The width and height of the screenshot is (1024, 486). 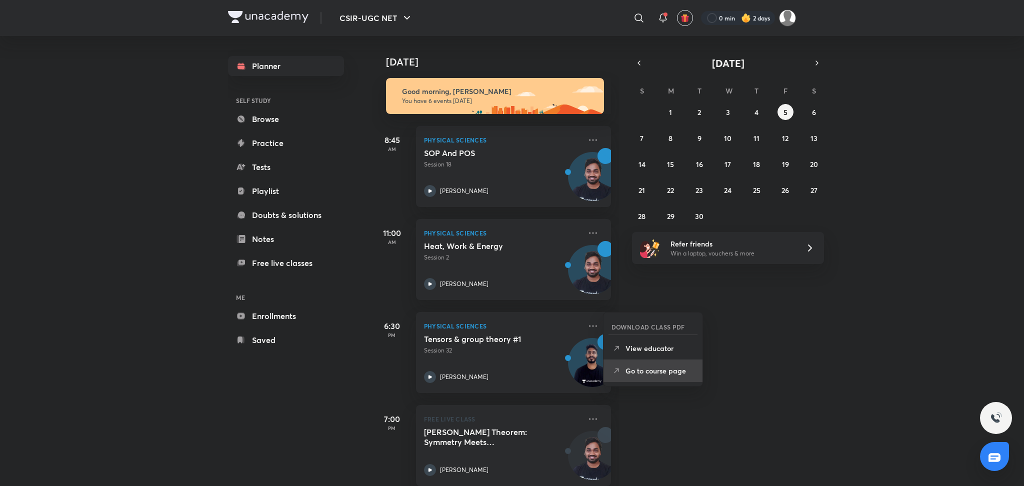 I want to click on abbr: September 25, 2025, so click(x=756, y=190).